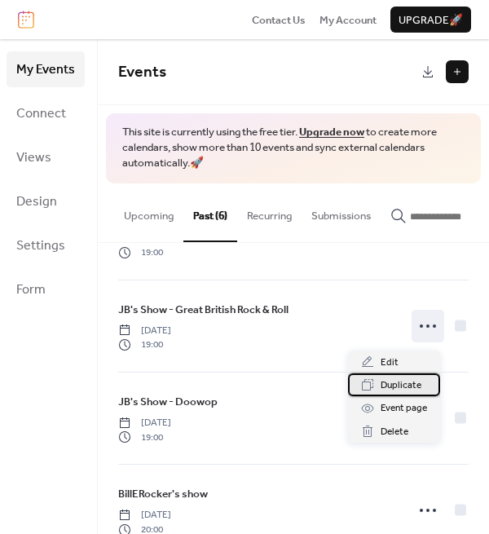 Image resolution: width=489 pixels, height=534 pixels. Describe the element at coordinates (203, 310) in the screenshot. I see `span: JB's Show - Great British Rock & Roll` at that location.